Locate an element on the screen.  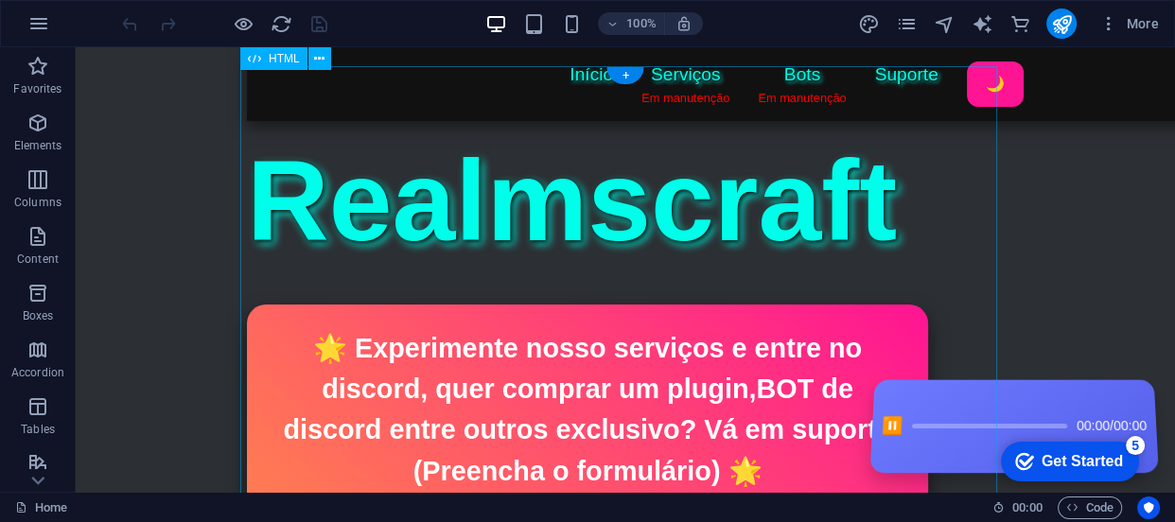
div: Get Started is located at coordinates (95, 29).